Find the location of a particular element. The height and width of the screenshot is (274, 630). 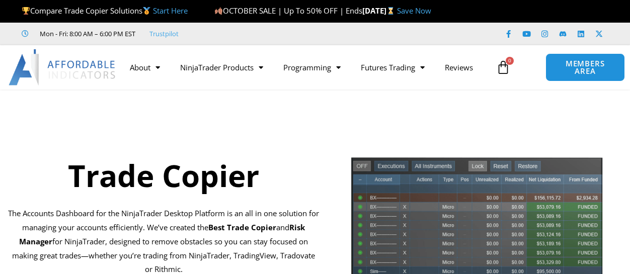

a: Futures Trading is located at coordinates (393, 67).